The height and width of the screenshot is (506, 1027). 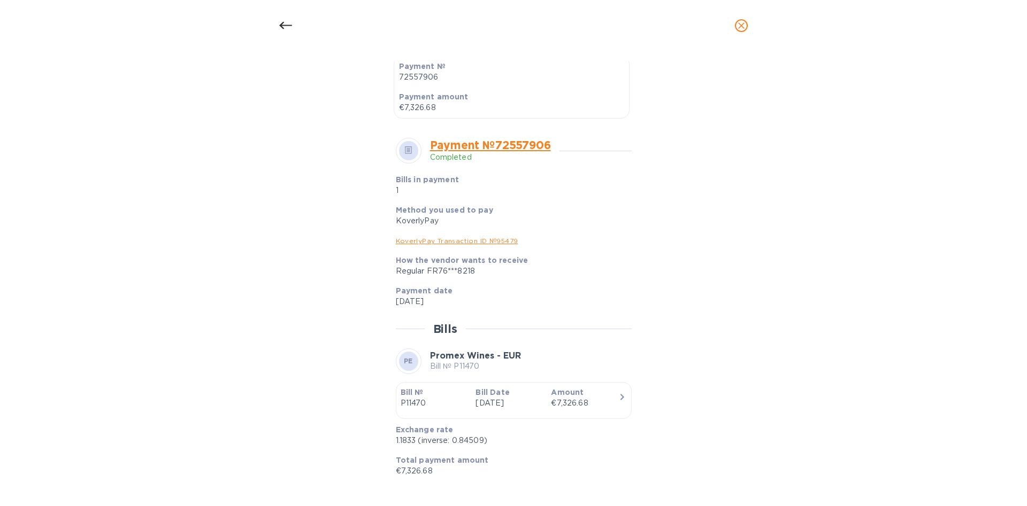 I want to click on b: Amount, so click(x=567, y=393).